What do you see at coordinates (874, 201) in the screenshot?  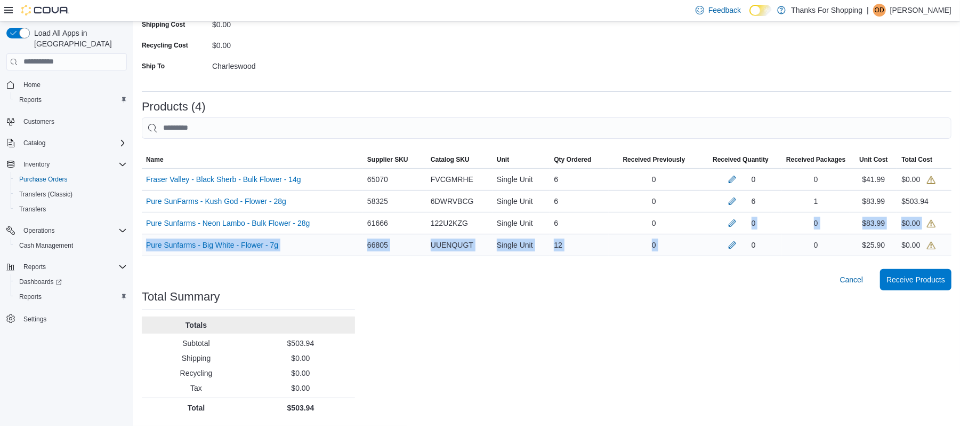 I see `div: $83.99` at bounding box center [874, 201].